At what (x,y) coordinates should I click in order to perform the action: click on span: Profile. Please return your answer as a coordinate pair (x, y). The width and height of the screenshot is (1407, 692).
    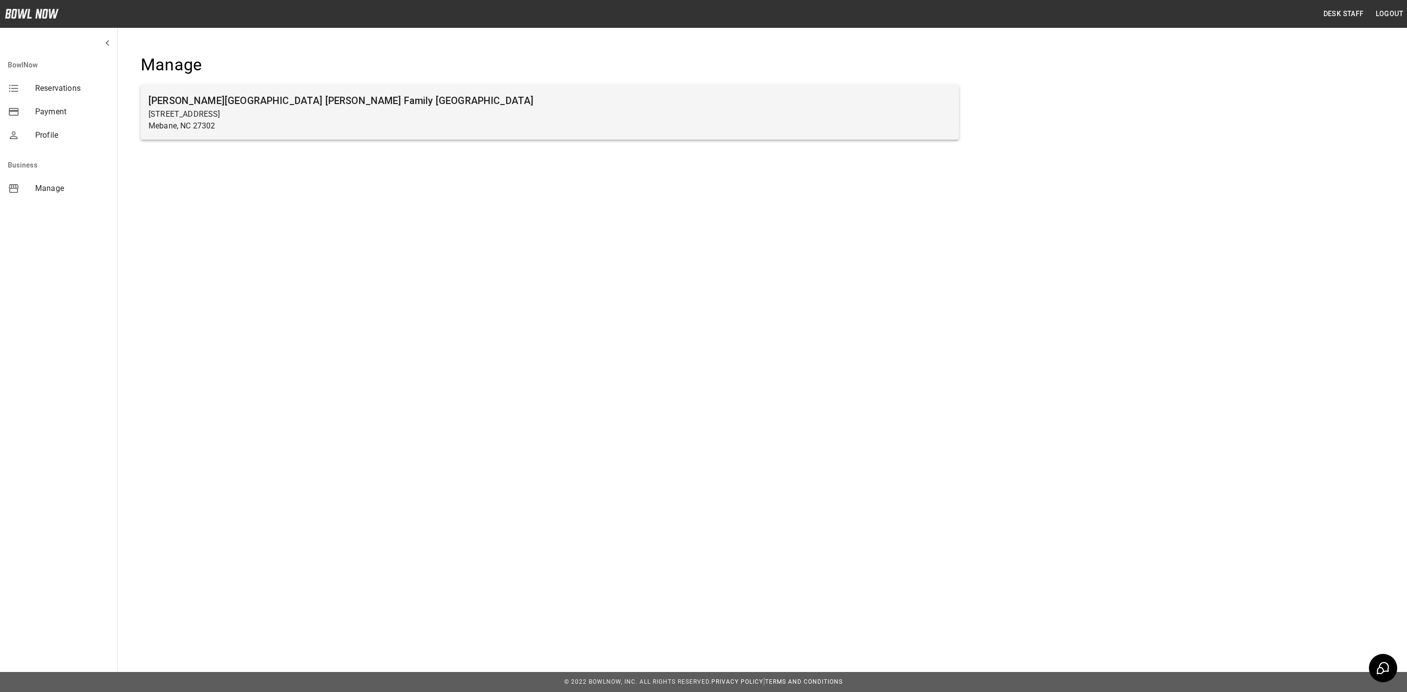
    Looking at the image, I should click on (72, 135).